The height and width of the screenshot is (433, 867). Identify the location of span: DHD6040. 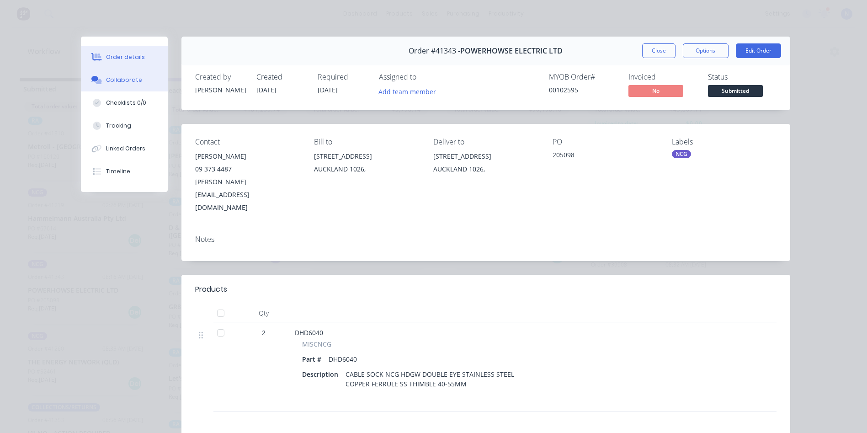
(309, 332).